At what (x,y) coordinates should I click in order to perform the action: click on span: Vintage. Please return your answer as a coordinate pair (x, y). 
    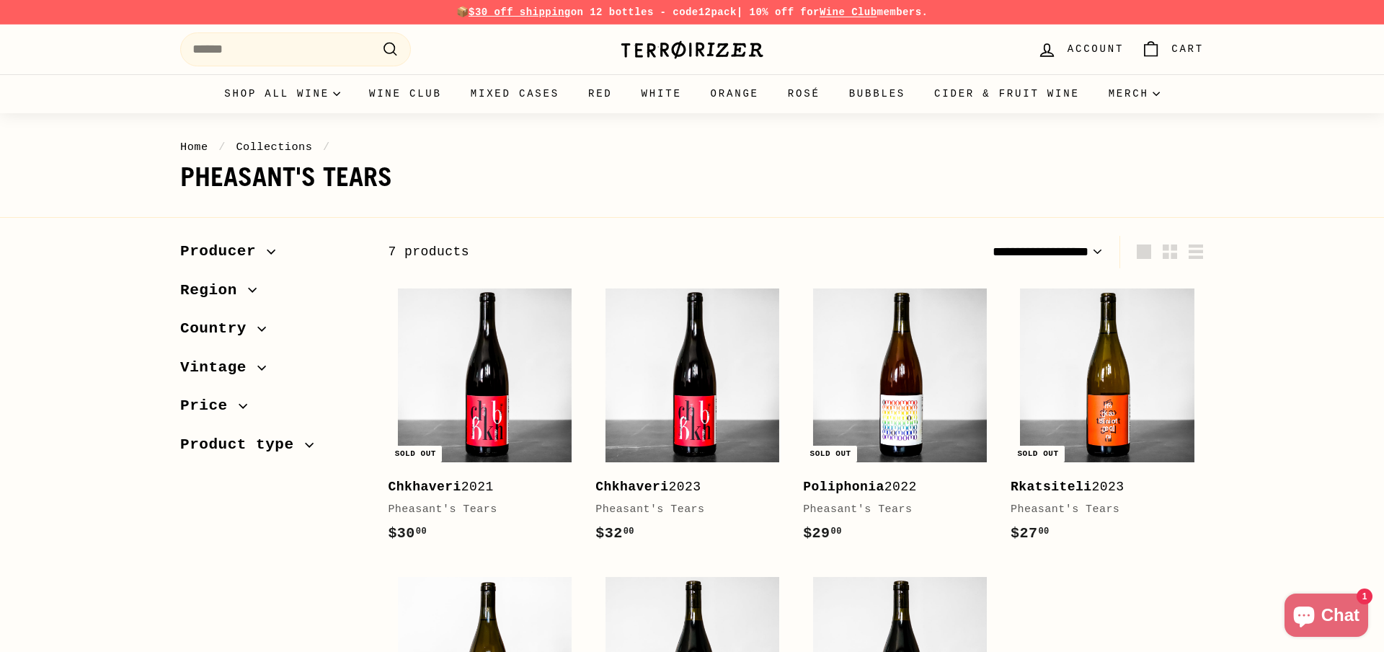
    Looking at the image, I should click on (218, 368).